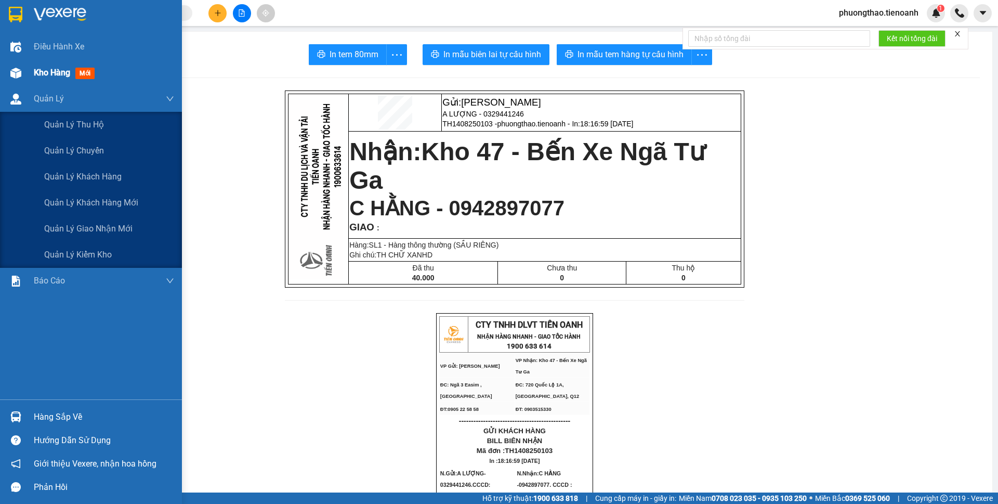 This screenshot has width=998, height=504. I want to click on button: caret-down, so click(983, 13).